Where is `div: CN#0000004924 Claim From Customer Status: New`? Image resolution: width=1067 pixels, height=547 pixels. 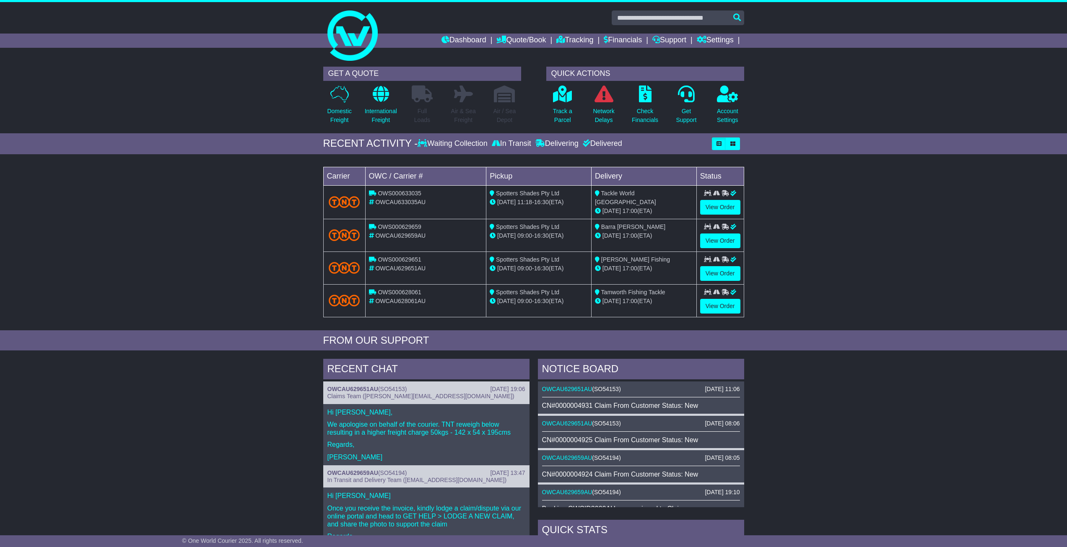 div: CN#0000004924 Claim From Customer Status: New is located at coordinates (641, 474).